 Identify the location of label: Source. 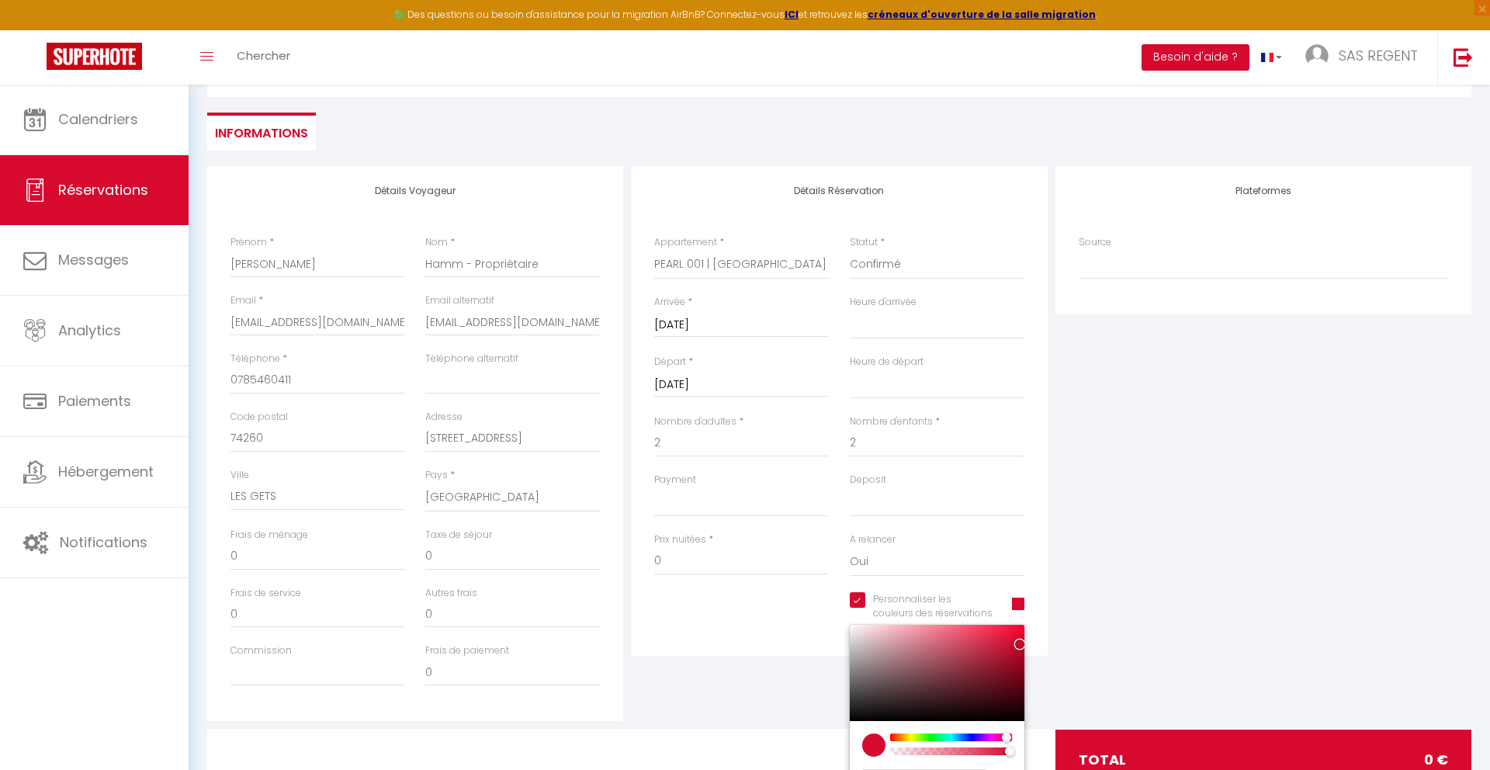
(1095, 242).